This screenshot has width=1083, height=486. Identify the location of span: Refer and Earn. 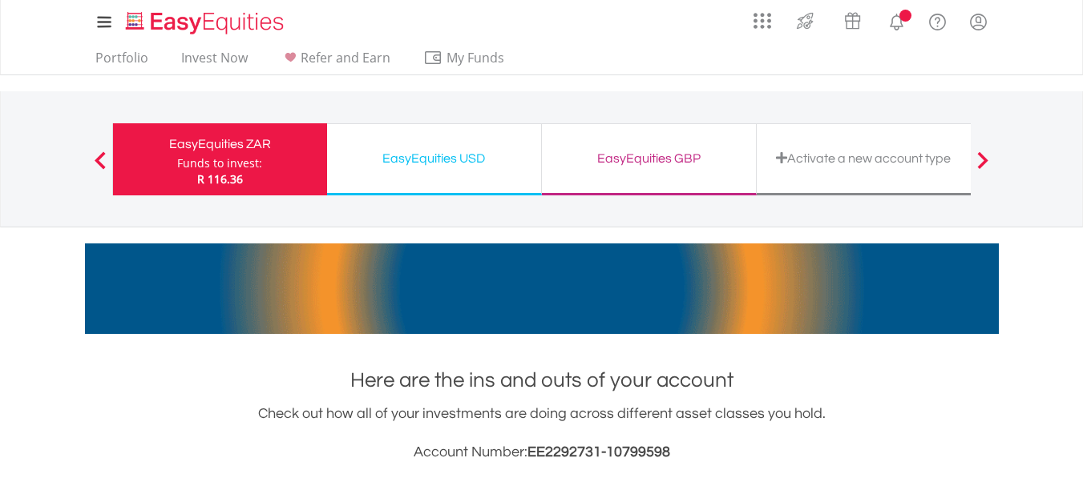
(345, 58).